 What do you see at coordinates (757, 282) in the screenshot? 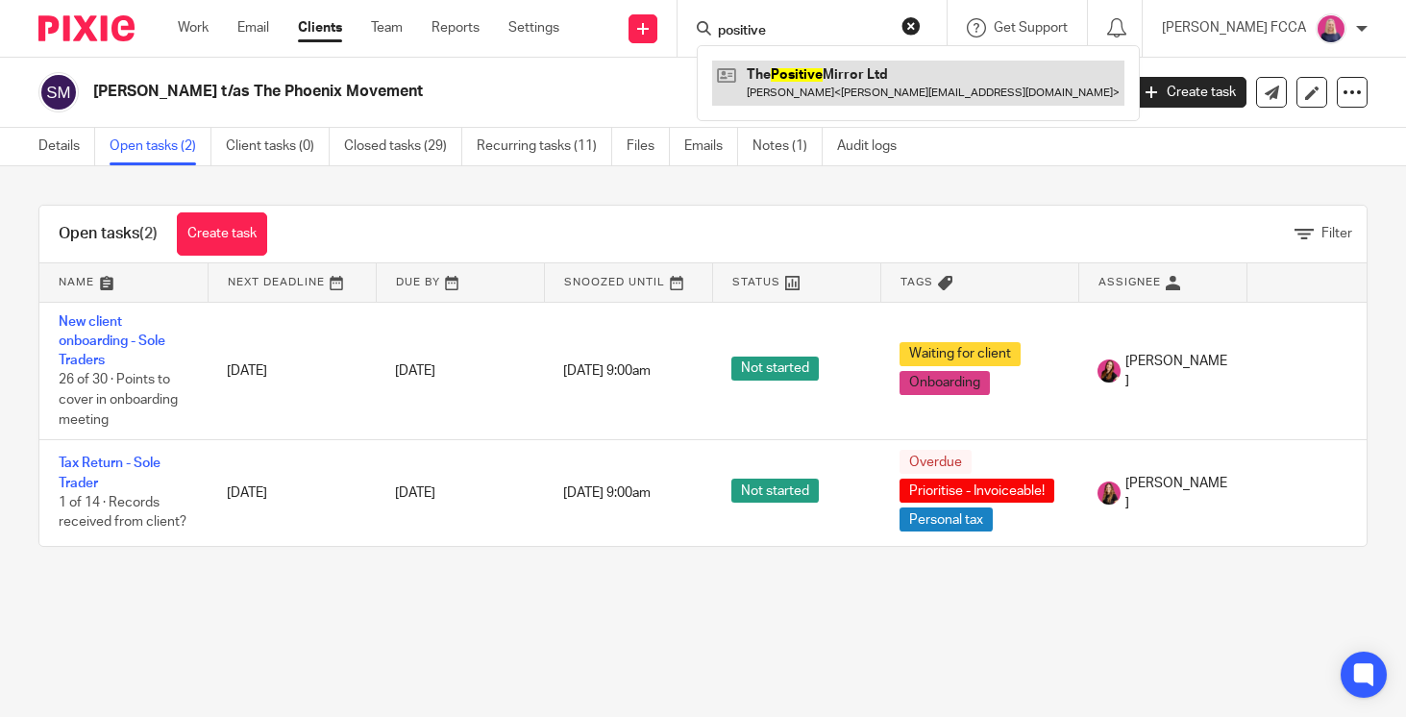
I see `span: Status` at bounding box center [757, 282].